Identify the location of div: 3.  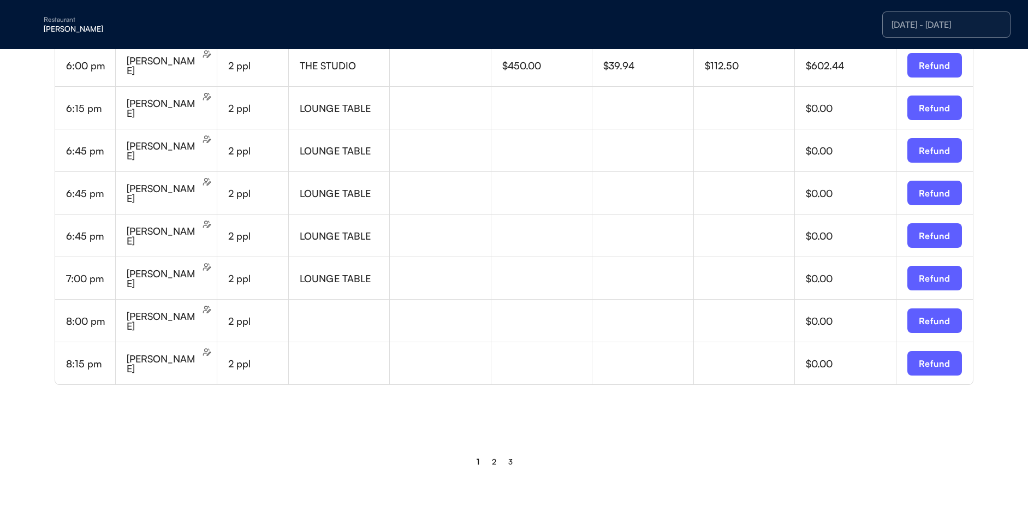
(511, 462).